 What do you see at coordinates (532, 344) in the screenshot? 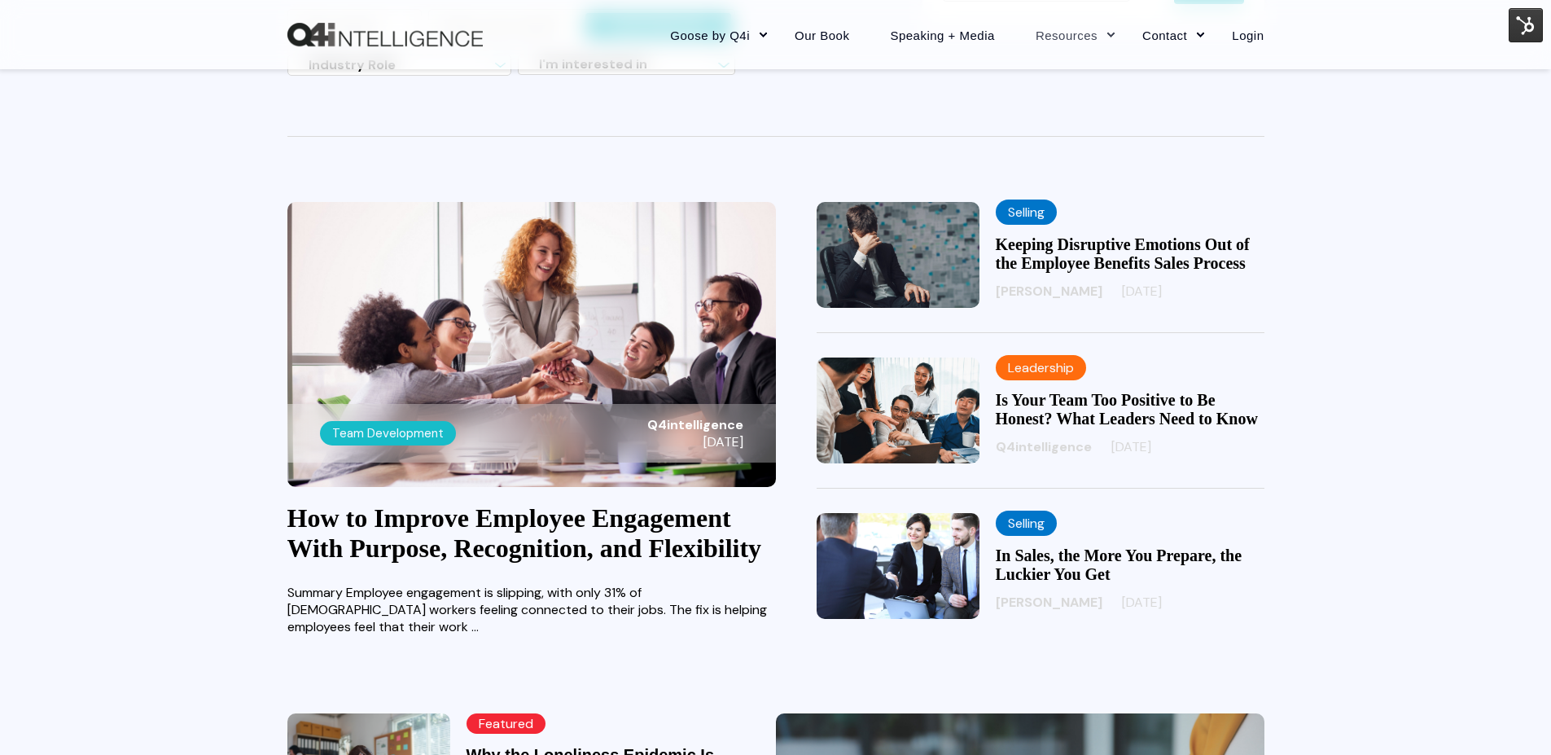
I see `img: How to Improve Employee Engagement With Purpose, Recognition, and Flexibility` at bounding box center [532, 344].